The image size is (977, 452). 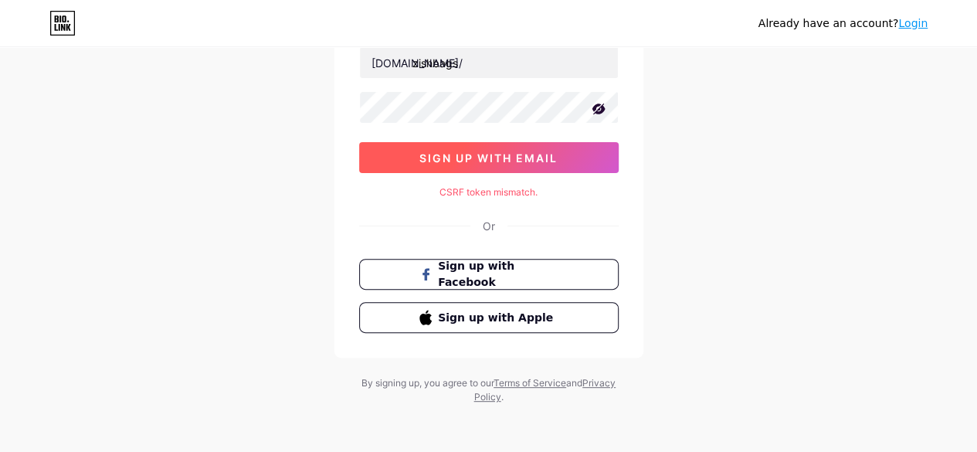 I want to click on span: Sign up with Facebook, so click(x=497, y=274).